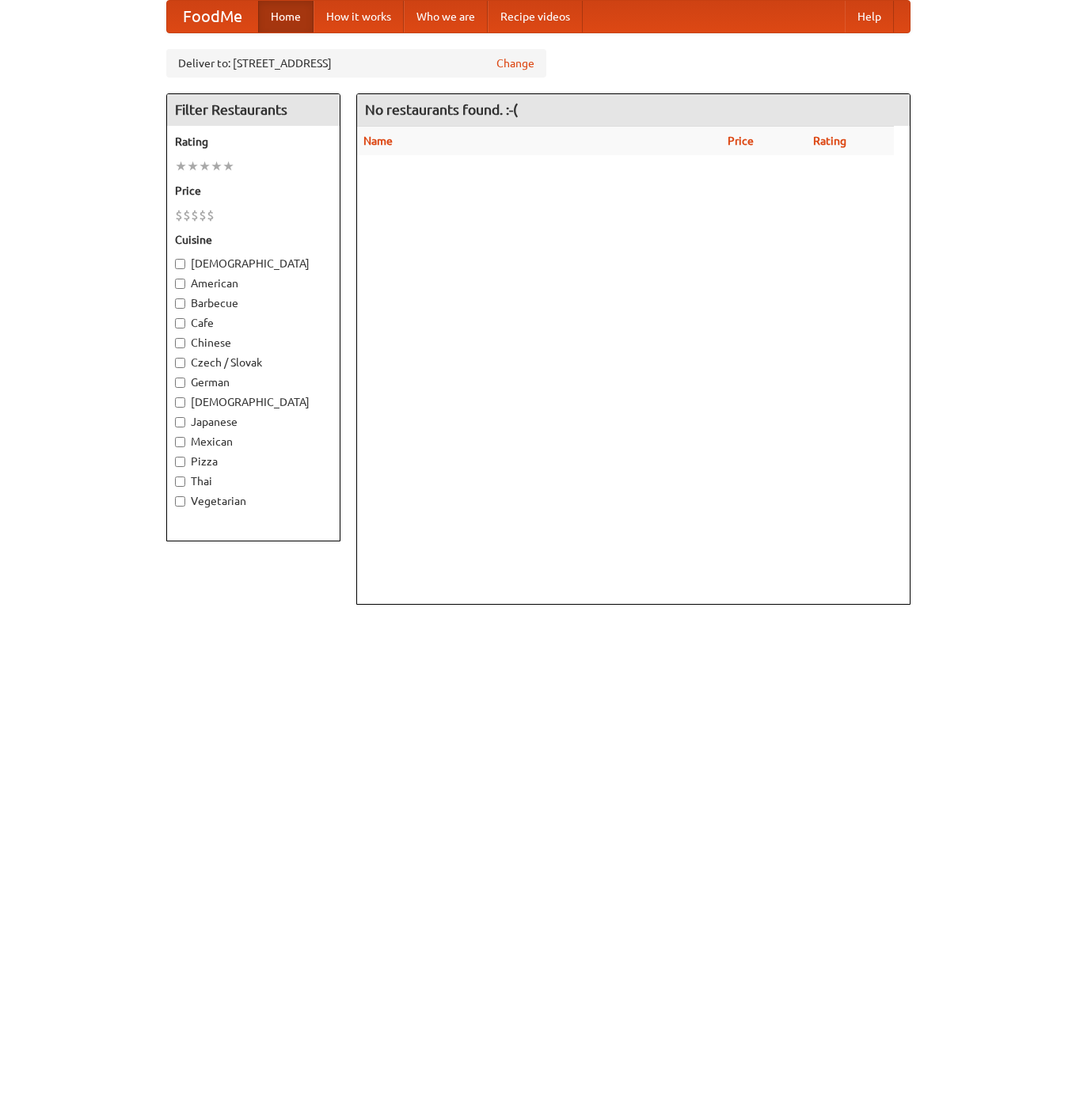  I want to click on input: Vegetarian, so click(180, 501).